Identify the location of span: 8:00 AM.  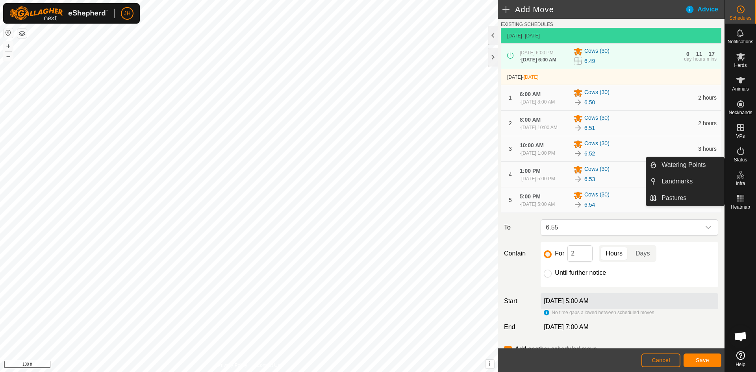
(530, 120).